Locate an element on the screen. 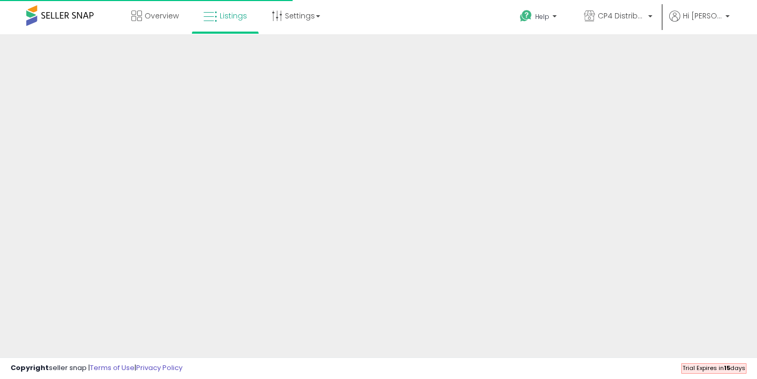  span: Overview is located at coordinates (161, 16).